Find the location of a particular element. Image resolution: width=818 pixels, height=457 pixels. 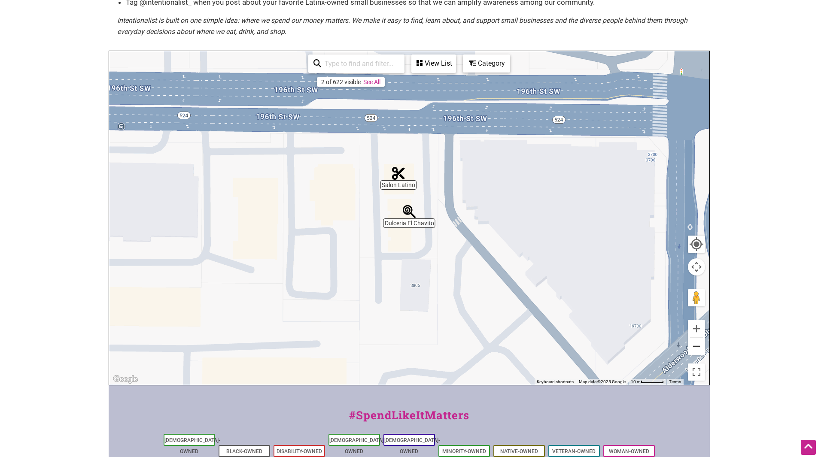

a: Disability-Owned is located at coordinates (299, 452).